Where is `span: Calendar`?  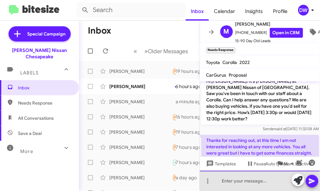 span: Calendar is located at coordinates (225, 11).